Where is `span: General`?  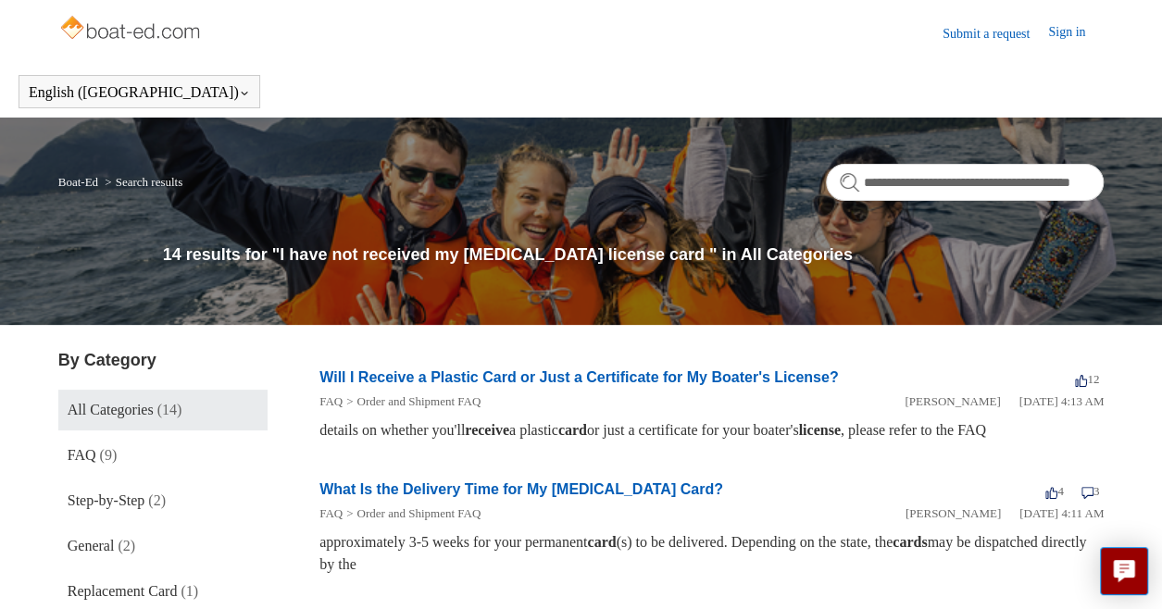 span: General is located at coordinates (91, 546).